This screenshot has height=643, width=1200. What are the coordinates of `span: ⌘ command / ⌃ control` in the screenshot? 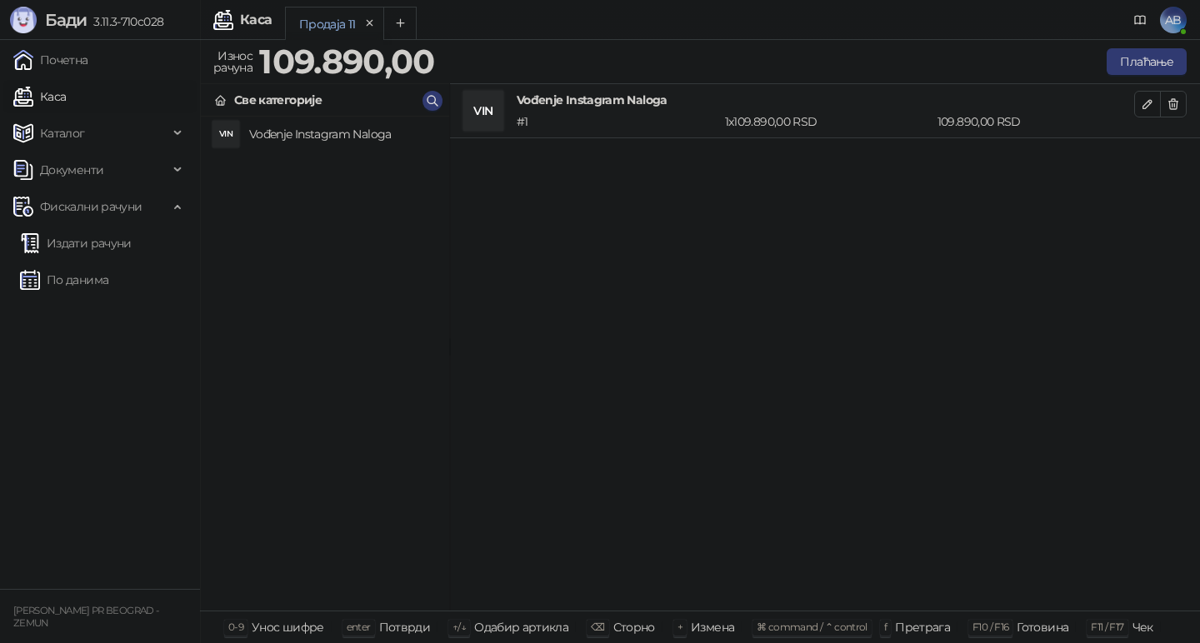 It's located at (812, 627).